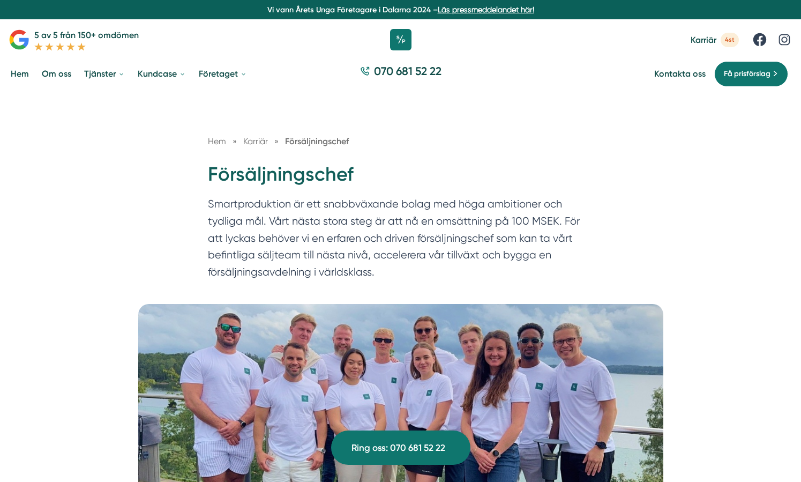 This screenshot has width=801, height=482. I want to click on a: Få prisförslag, so click(751, 74).